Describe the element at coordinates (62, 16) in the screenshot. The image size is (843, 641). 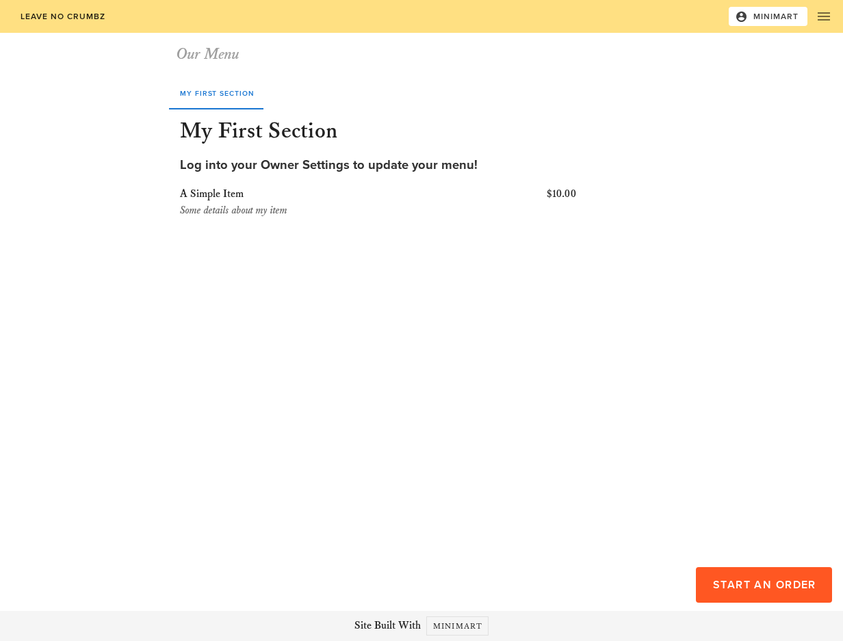
I see `span: Leave No Crumbz` at that location.